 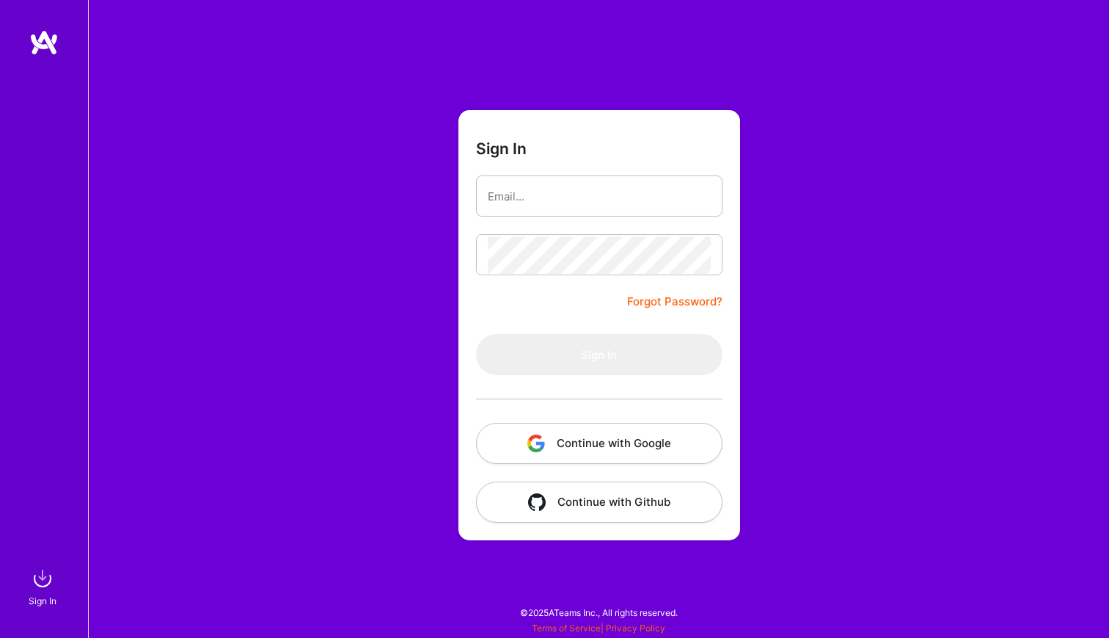 What do you see at coordinates (599, 354) in the screenshot?
I see `button: Sign In` at bounding box center [599, 354].